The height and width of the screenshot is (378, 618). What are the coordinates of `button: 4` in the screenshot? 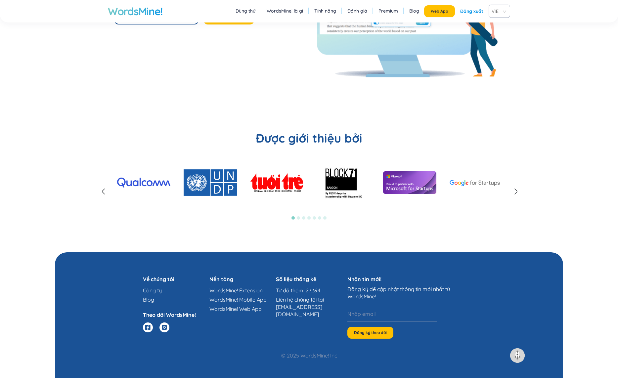 It's located at (309, 218).